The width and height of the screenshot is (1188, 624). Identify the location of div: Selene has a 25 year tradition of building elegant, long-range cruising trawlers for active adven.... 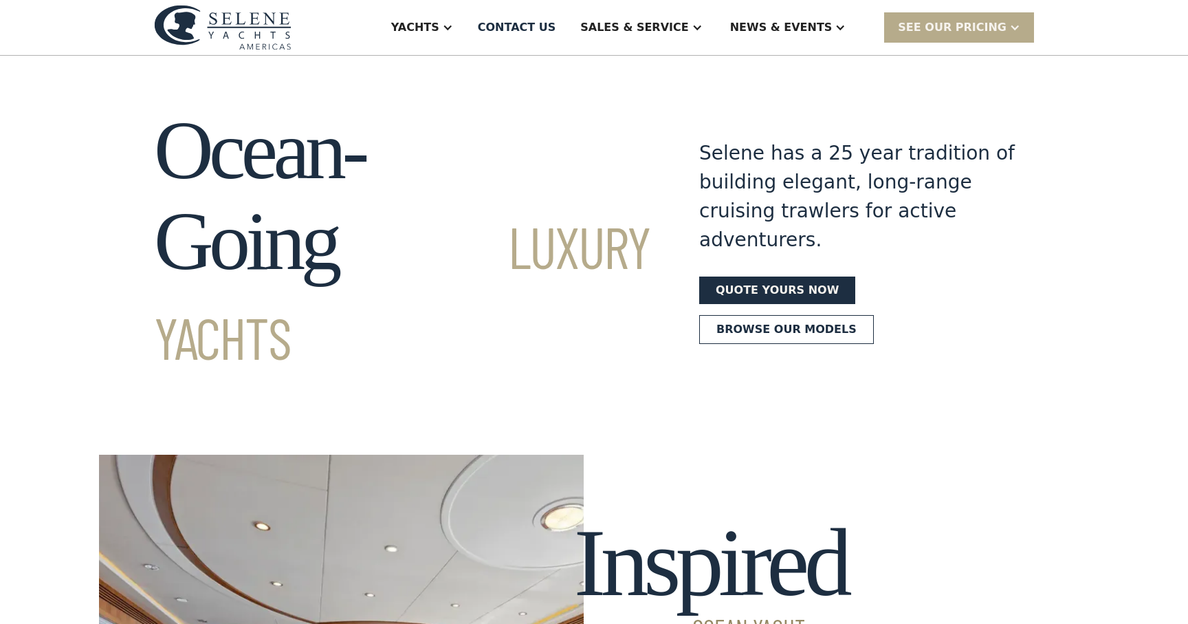
(858, 197).